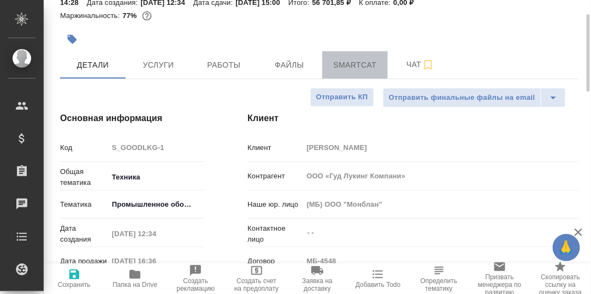 Image resolution: width=591 pixels, height=294 pixels. What do you see at coordinates (158, 65) in the screenshot?
I see `span: Услуги` at bounding box center [158, 65].